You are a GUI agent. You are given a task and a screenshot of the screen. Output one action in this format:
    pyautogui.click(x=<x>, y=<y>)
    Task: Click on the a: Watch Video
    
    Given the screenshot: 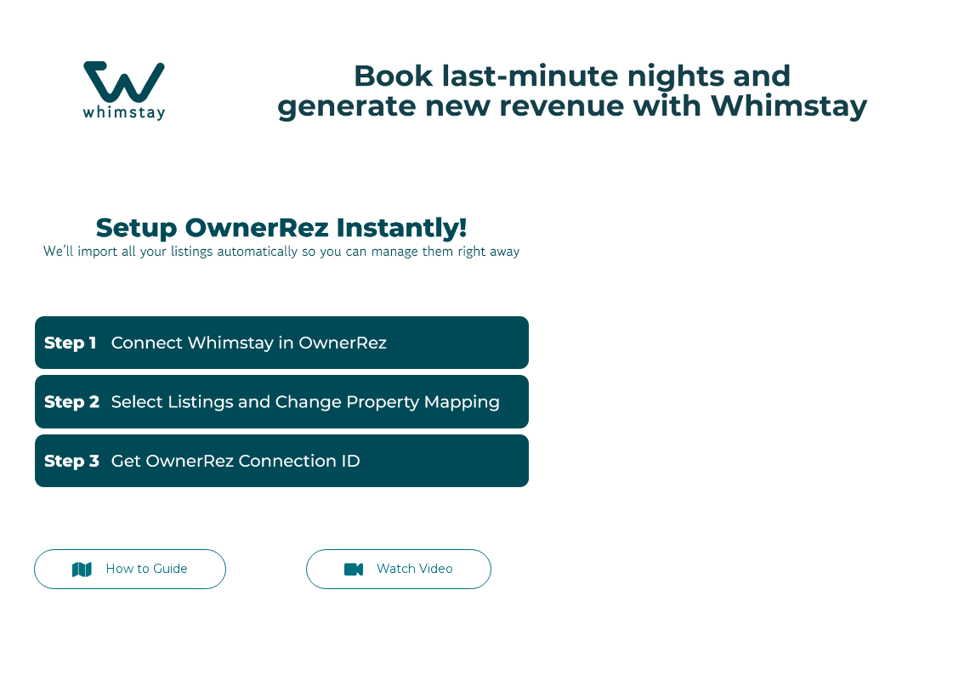 What is the action you would take?
    pyautogui.click(x=399, y=569)
    